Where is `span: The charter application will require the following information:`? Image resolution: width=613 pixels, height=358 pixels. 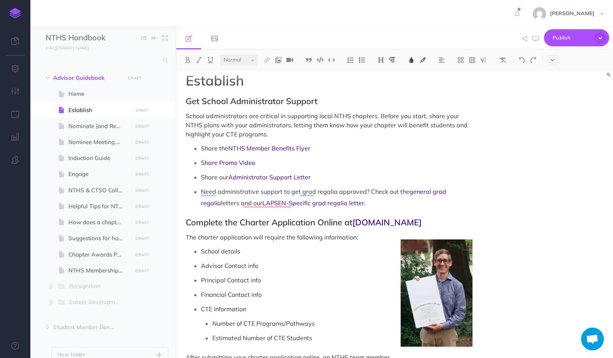
span: The charter application will require the following information: is located at coordinates (272, 237).